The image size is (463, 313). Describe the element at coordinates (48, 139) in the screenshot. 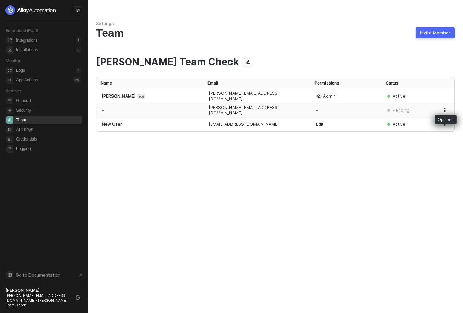

I see `span: Credentials` at that location.